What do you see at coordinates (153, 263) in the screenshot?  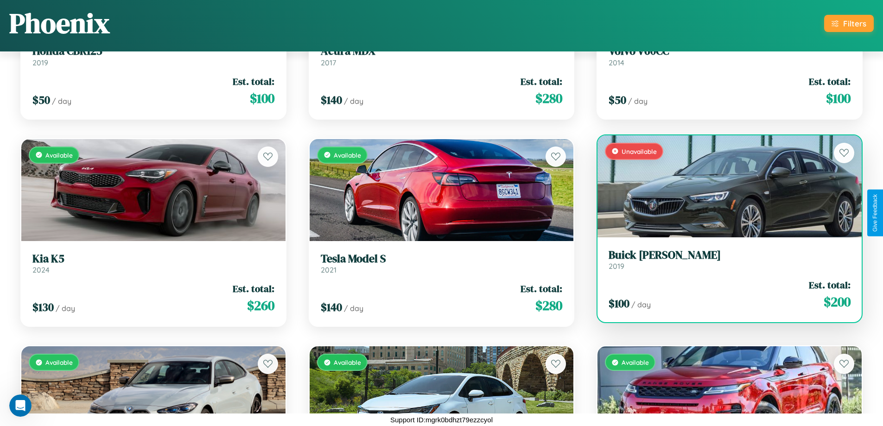 I see `a: Kia K52024` at bounding box center [153, 263].